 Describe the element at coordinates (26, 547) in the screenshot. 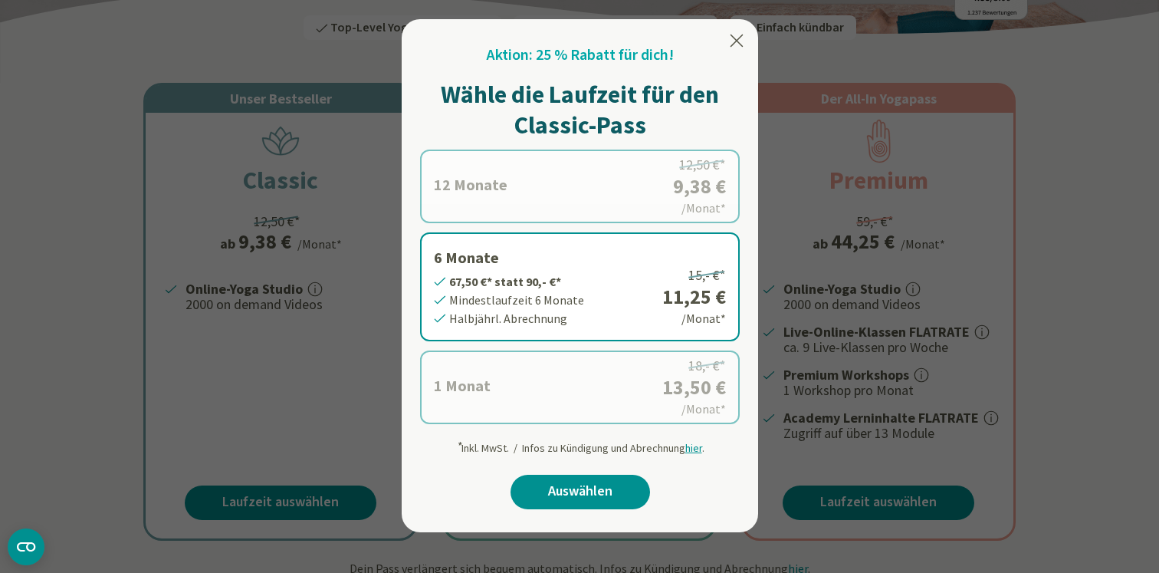

I see `button: CMP-Widget öffnen` at that location.